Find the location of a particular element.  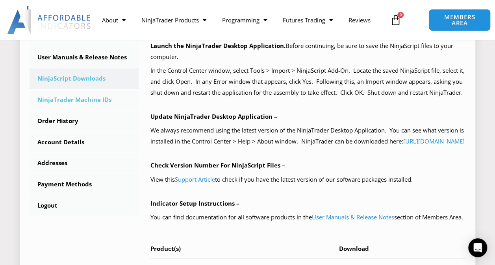

a: Futures Trading is located at coordinates (307, 20).